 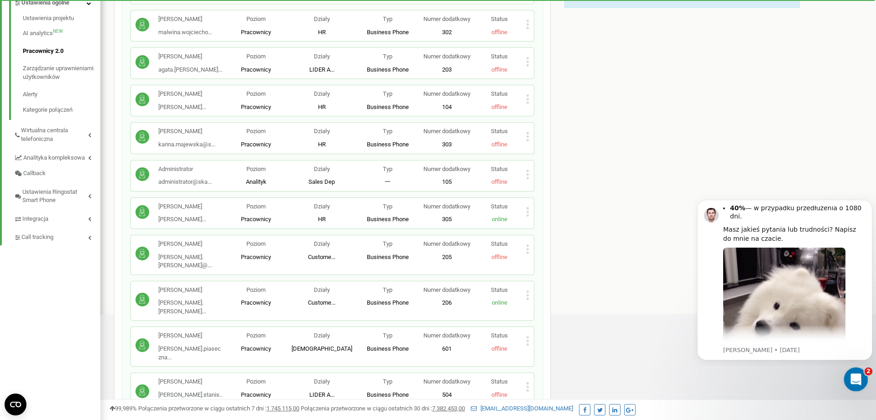 What do you see at coordinates (869, 372) in the screenshot?
I see `span: 2` at bounding box center [869, 372].